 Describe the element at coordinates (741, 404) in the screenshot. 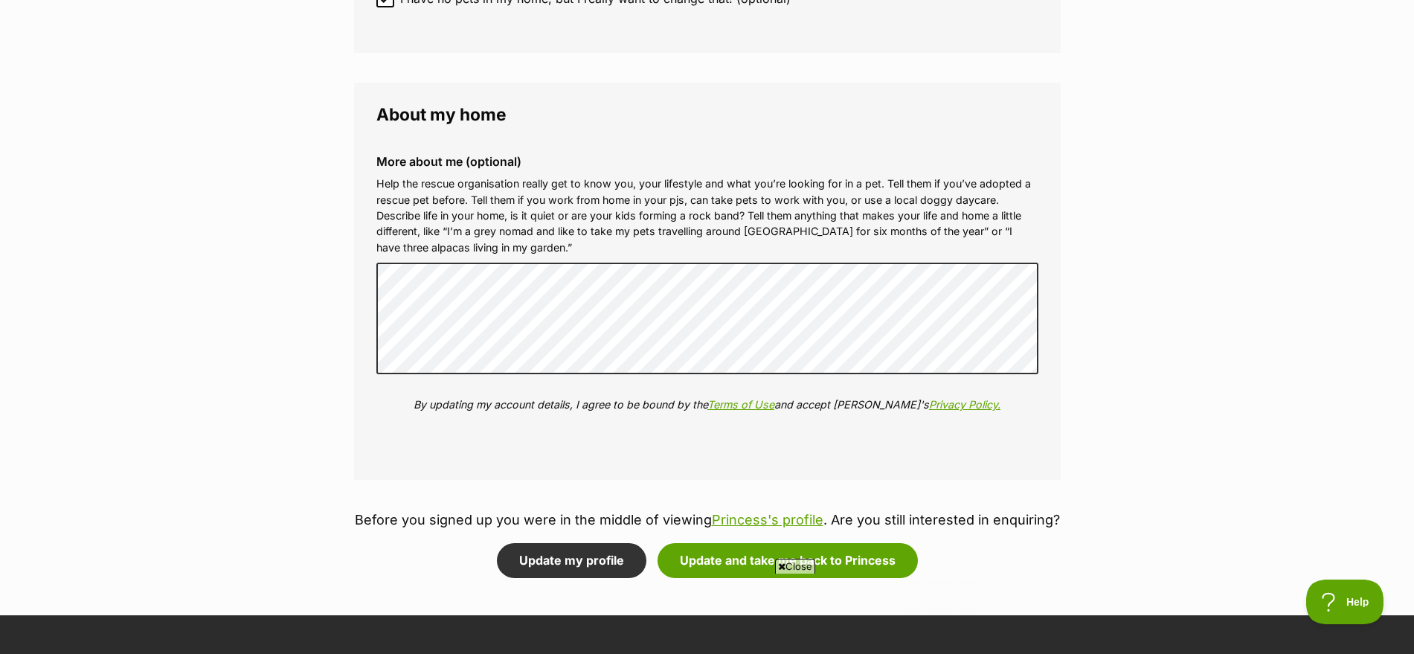

I see `a: Terms of Use` at that location.